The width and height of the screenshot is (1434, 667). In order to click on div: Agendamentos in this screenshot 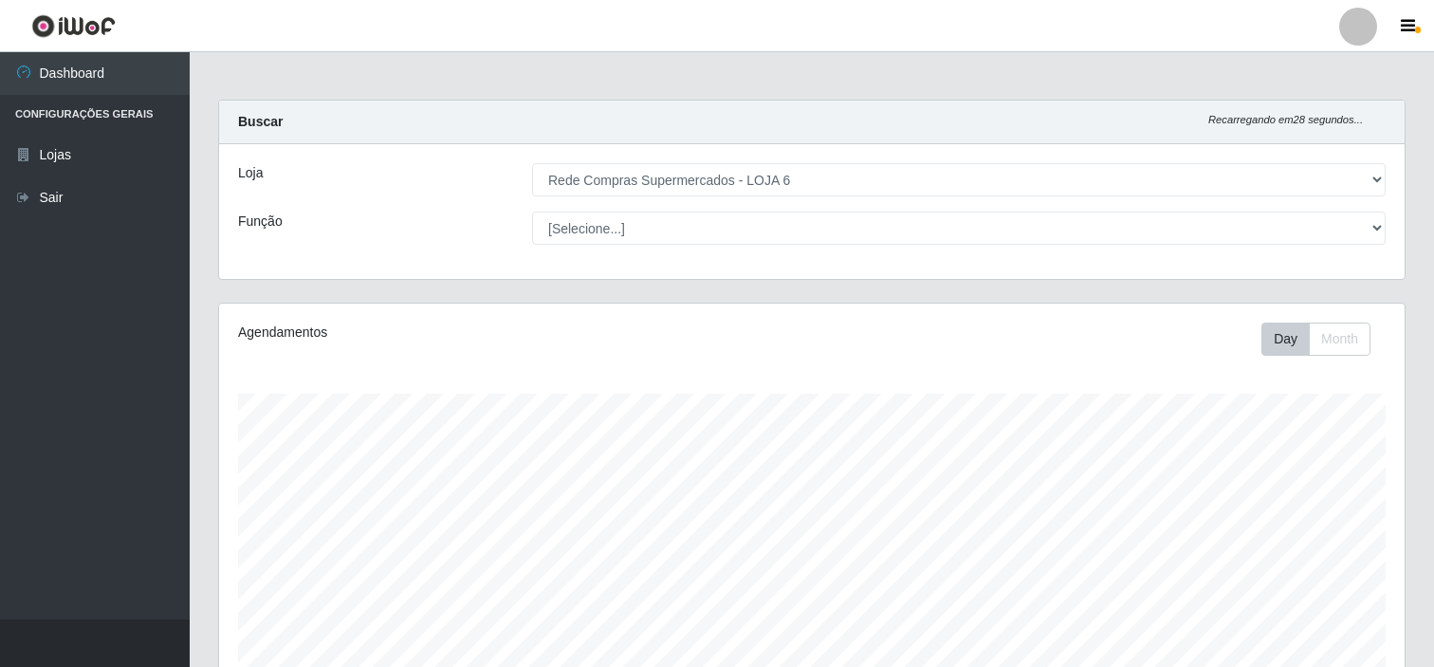, I will do `click(469, 332)`.